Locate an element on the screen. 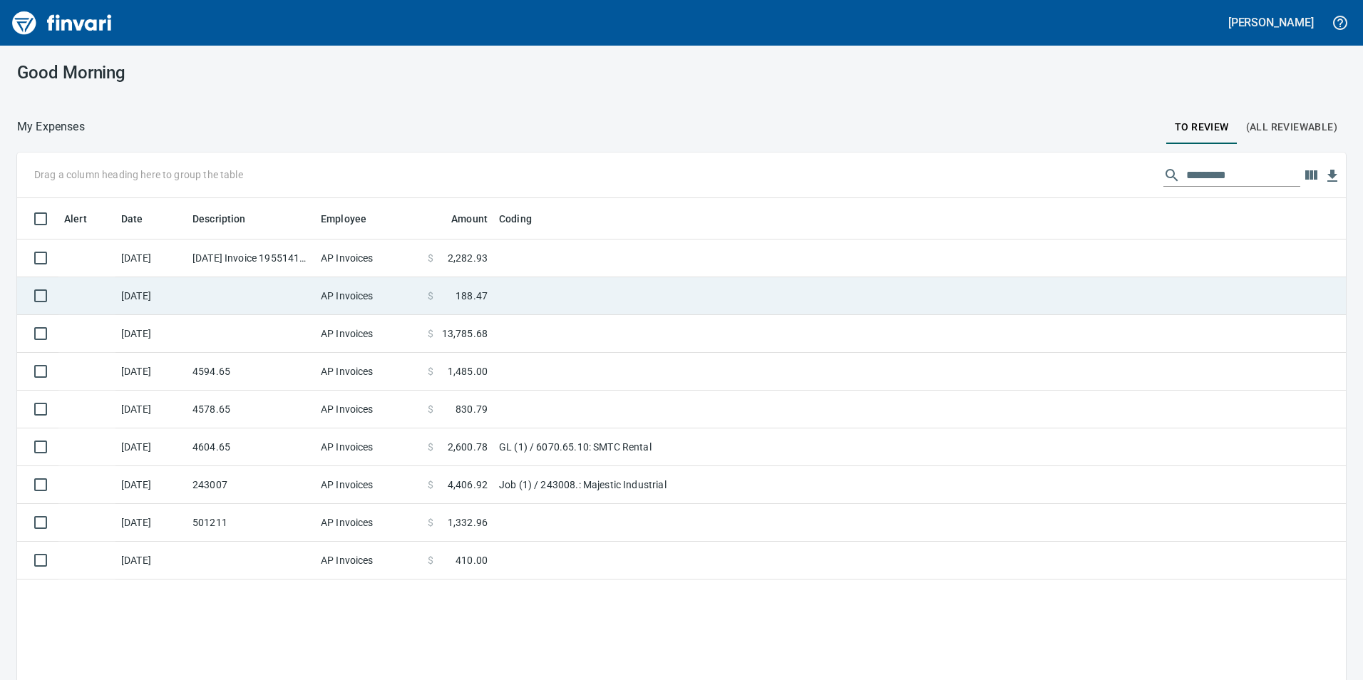 The height and width of the screenshot is (680, 1363). span: 410.00 is located at coordinates (471, 560).